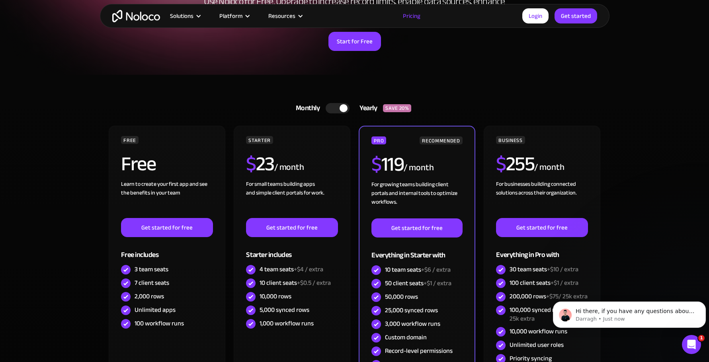 This screenshot has height=362, width=709. Describe the element at coordinates (417, 251) in the screenshot. I see `div: Everything in Starter with` at that location.